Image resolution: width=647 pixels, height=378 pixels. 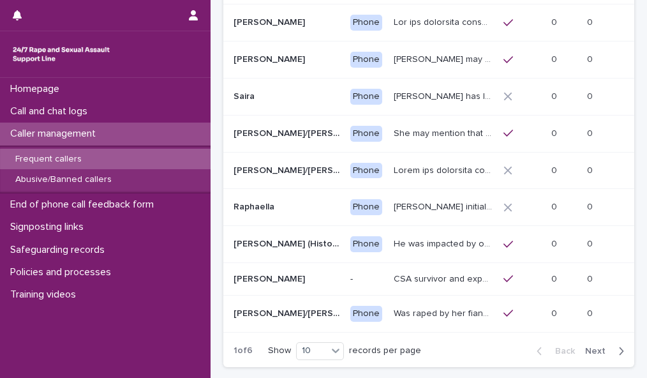 What do you see at coordinates (60, 250) in the screenshot?
I see `p: Safeguarding records` at bounding box center [60, 250].